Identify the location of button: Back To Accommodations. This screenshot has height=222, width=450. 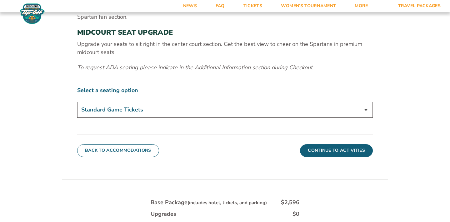
(118, 151).